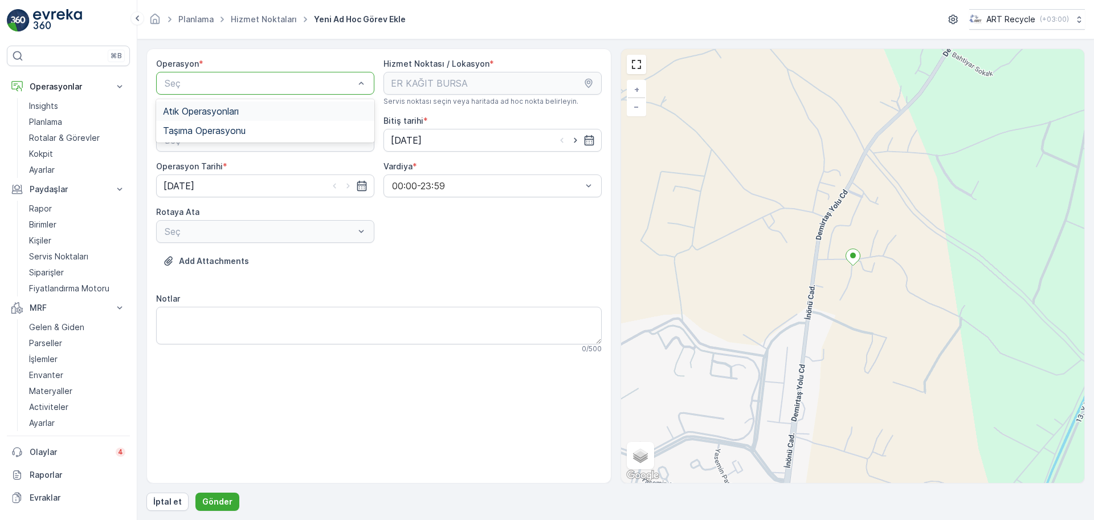 Image resolution: width=1094 pixels, height=520 pixels. Describe the element at coordinates (43, 359) in the screenshot. I see `p: İşlemler` at that location.